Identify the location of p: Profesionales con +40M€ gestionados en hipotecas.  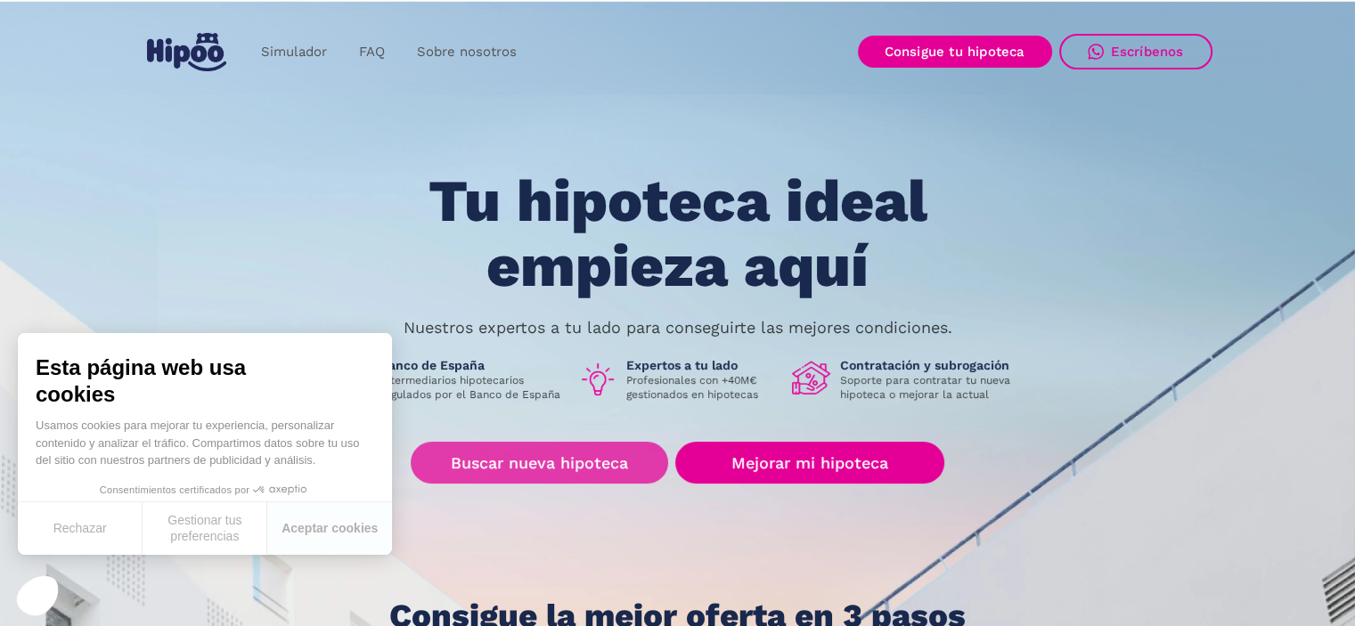
(702, 387).